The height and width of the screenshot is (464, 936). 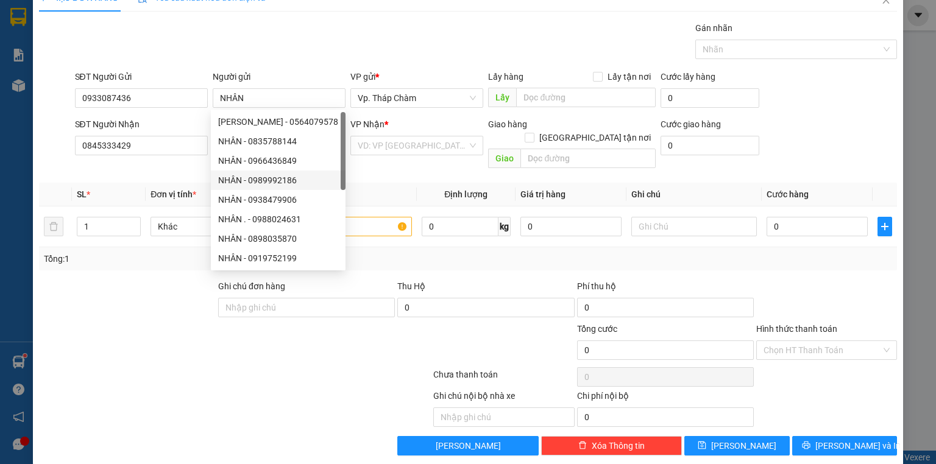 I want to click on span: Thu Hộ, so click(x=411, y=286).